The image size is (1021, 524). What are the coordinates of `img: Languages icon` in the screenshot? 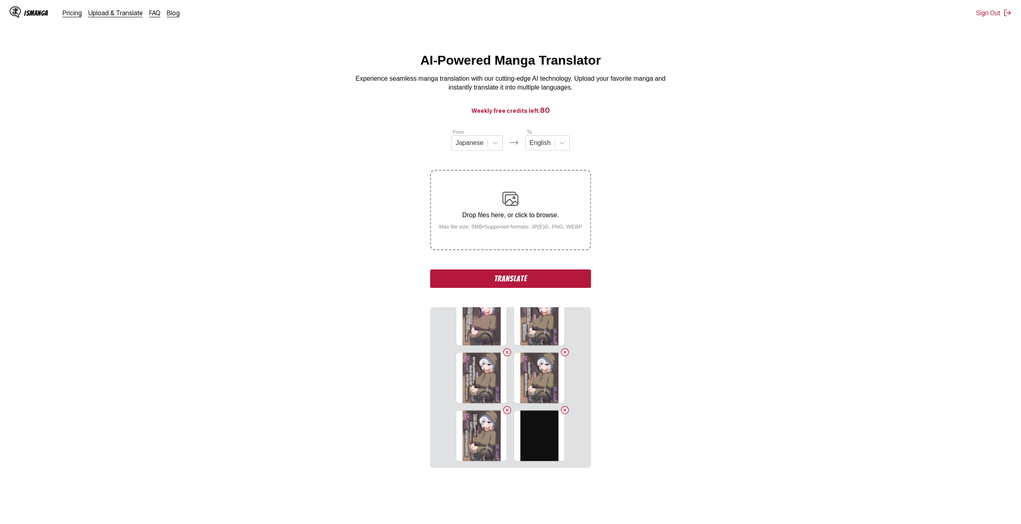 It's located at (514, 142).